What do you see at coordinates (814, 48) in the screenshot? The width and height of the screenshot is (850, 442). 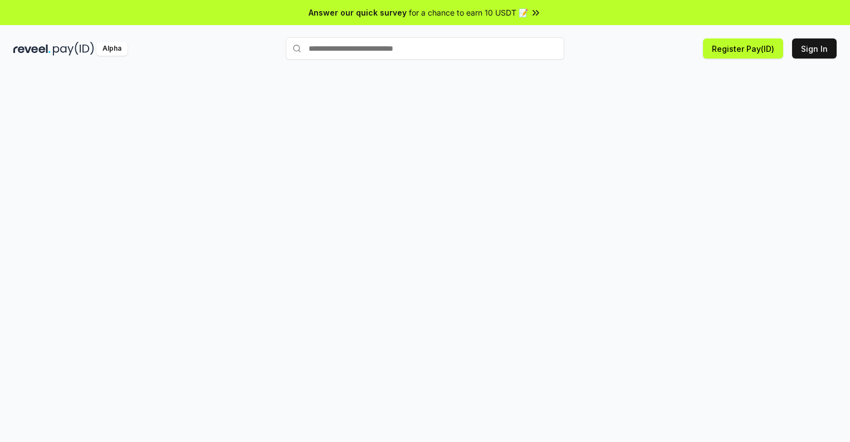 I see `button: Sign In` at bounding box center [814, 48].